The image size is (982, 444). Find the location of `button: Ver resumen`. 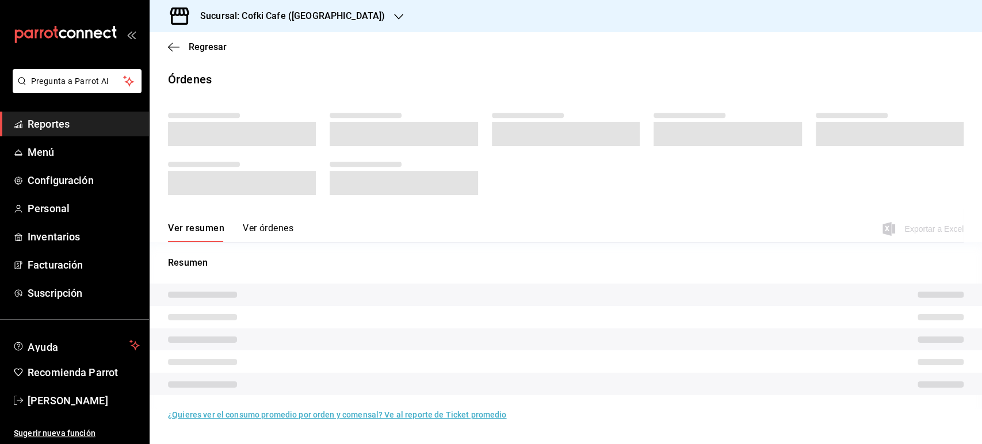

button: Ver resumen is located at coordinates (196, 232).